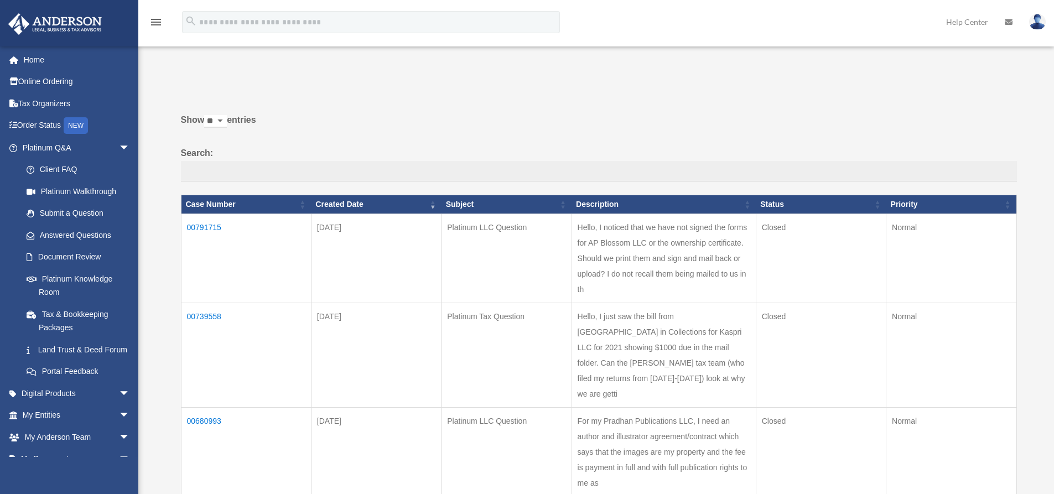  What do you see at coordinates (664, 205) in the screenshot?
I see `th: Description: activate to sort column ascending` at bounding box center [664, 205].